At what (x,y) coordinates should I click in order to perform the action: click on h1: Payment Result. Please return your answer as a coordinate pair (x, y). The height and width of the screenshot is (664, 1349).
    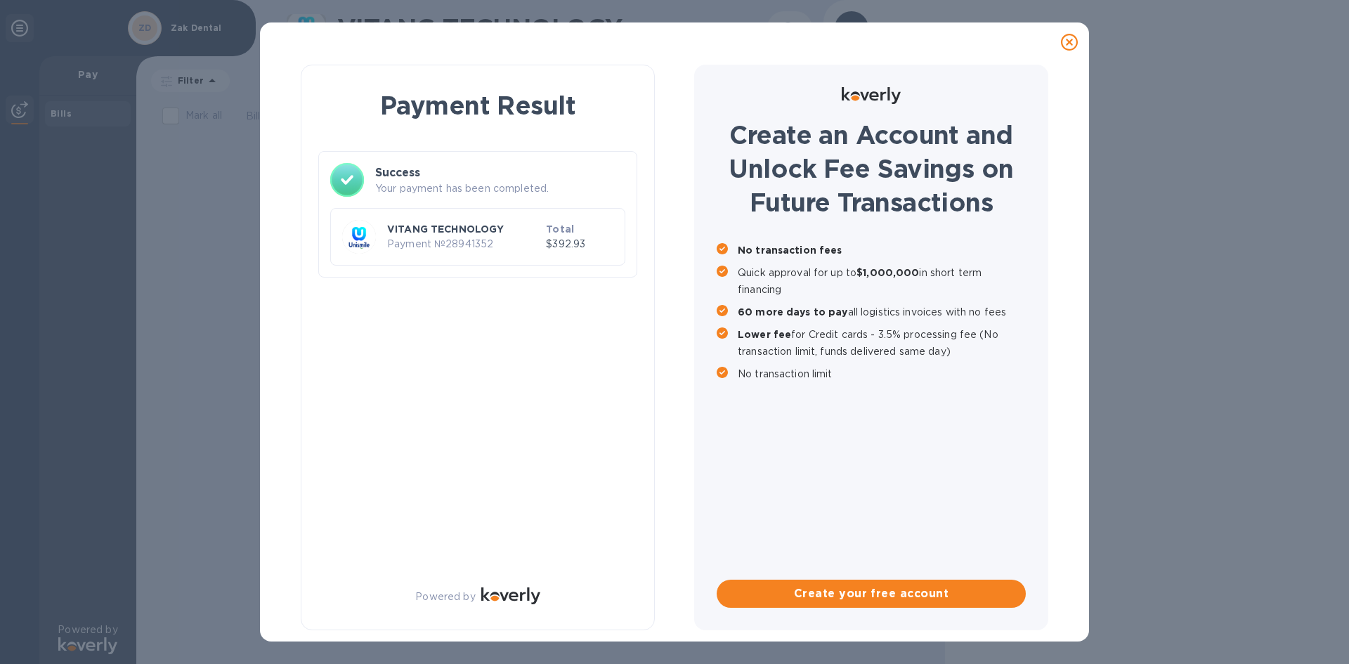
    Looking at the image, I should click on (478, 105).